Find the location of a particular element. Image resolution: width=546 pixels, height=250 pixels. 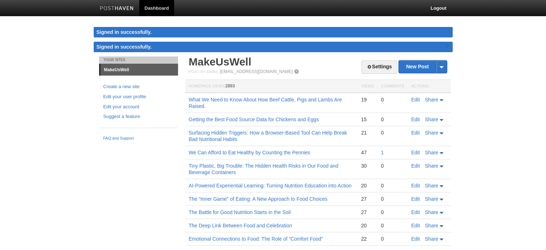

a: What We Need to Know About How Beef Cattle, Pigs and Lambs Are Raised. is located at coordinates (265, 103).